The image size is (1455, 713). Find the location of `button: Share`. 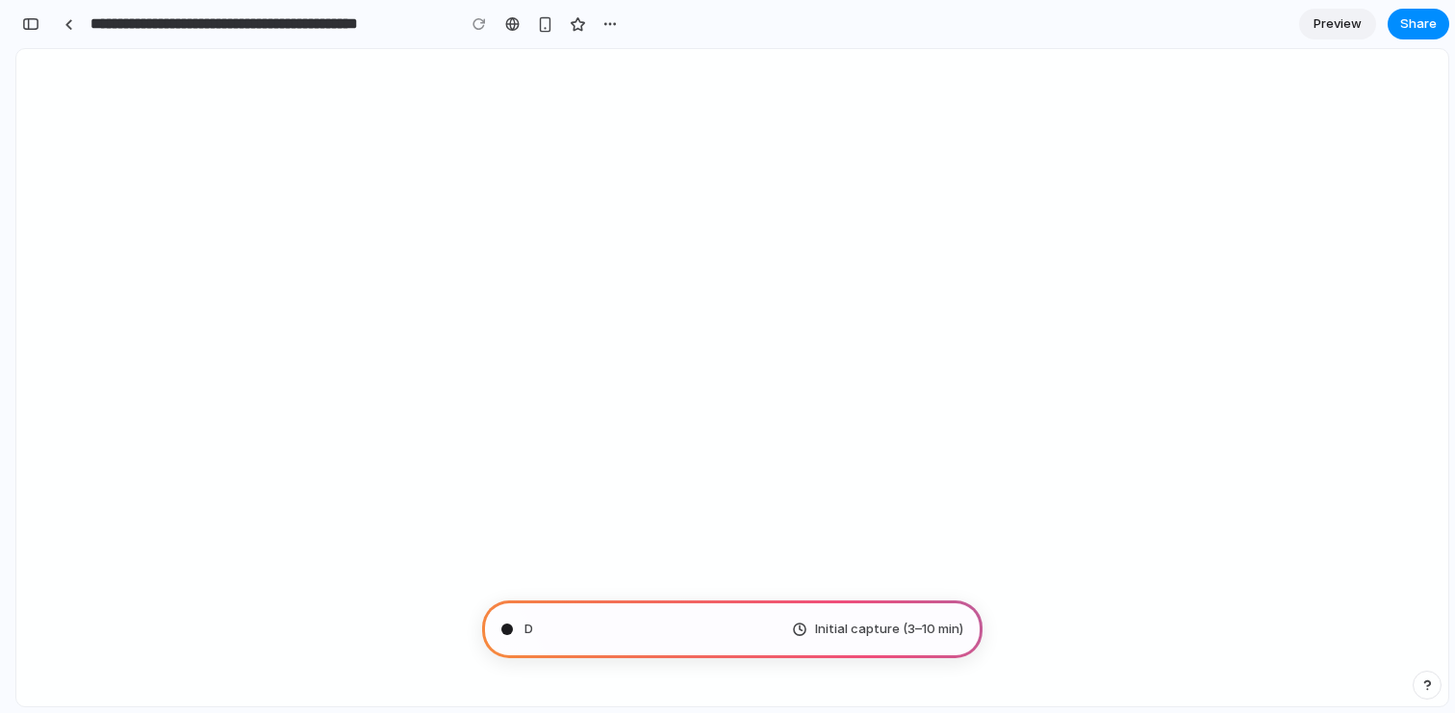

button: Share is located at coordinates (1418, 24).